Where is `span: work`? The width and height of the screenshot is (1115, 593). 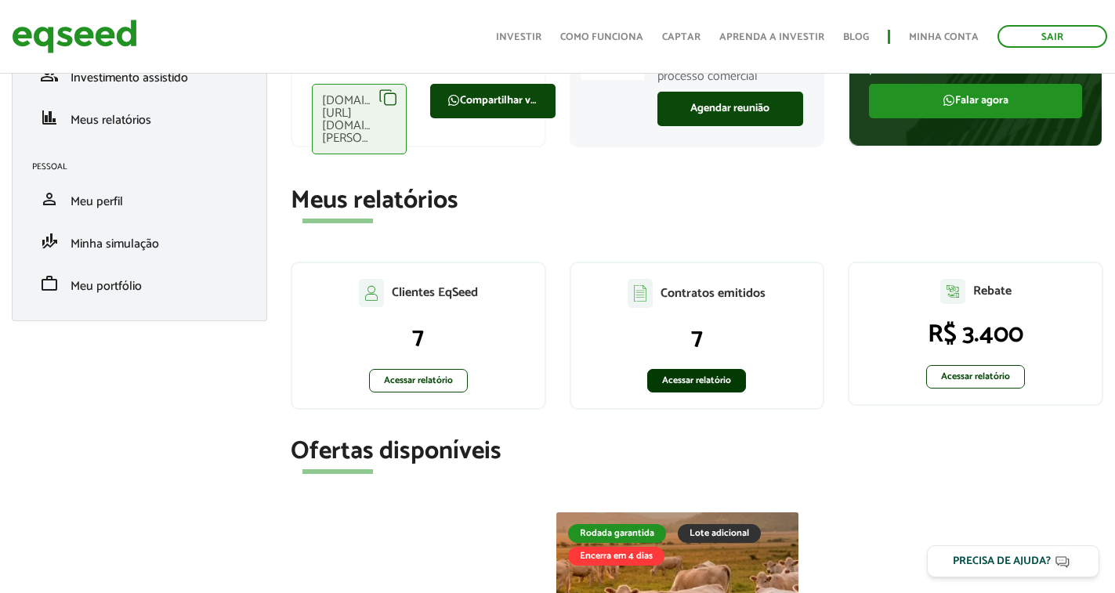
span: work is located at coordinates (49, 284).